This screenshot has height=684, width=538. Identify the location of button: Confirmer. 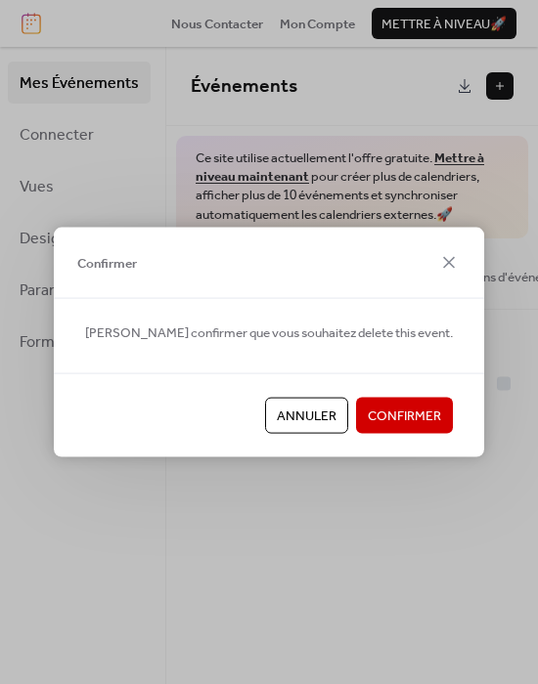
(404, 416).